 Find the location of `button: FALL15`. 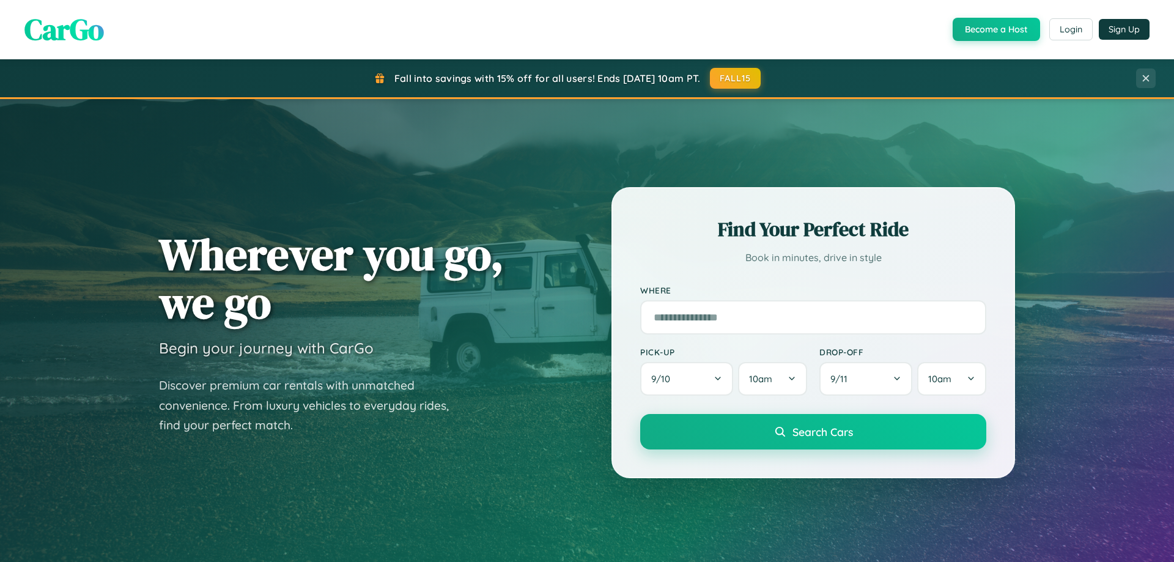

button: FALL15 is located at coordinates (735, 78).